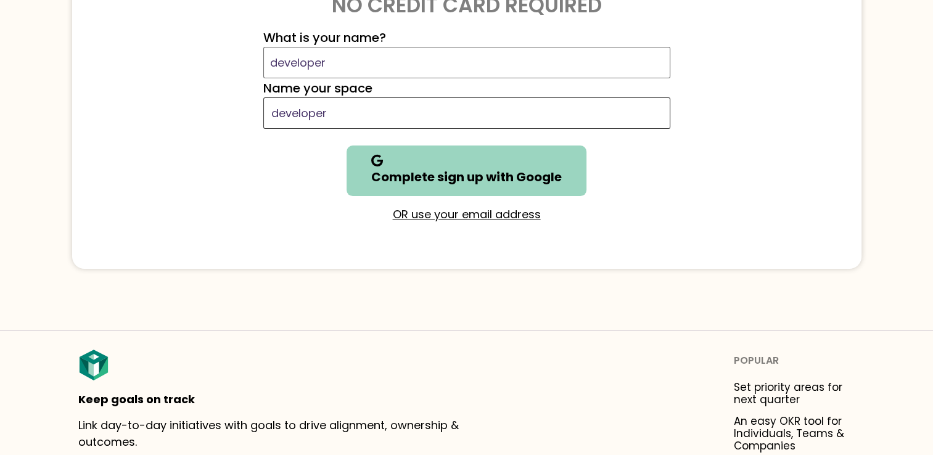 The width and height of the screenshot is (933, 455). Describe the element at coordinates (270, 434) in the screenshot. I see `p: Link day-to-day initiatives with goals to drive alignment, ownership & outcomes.` at that location.